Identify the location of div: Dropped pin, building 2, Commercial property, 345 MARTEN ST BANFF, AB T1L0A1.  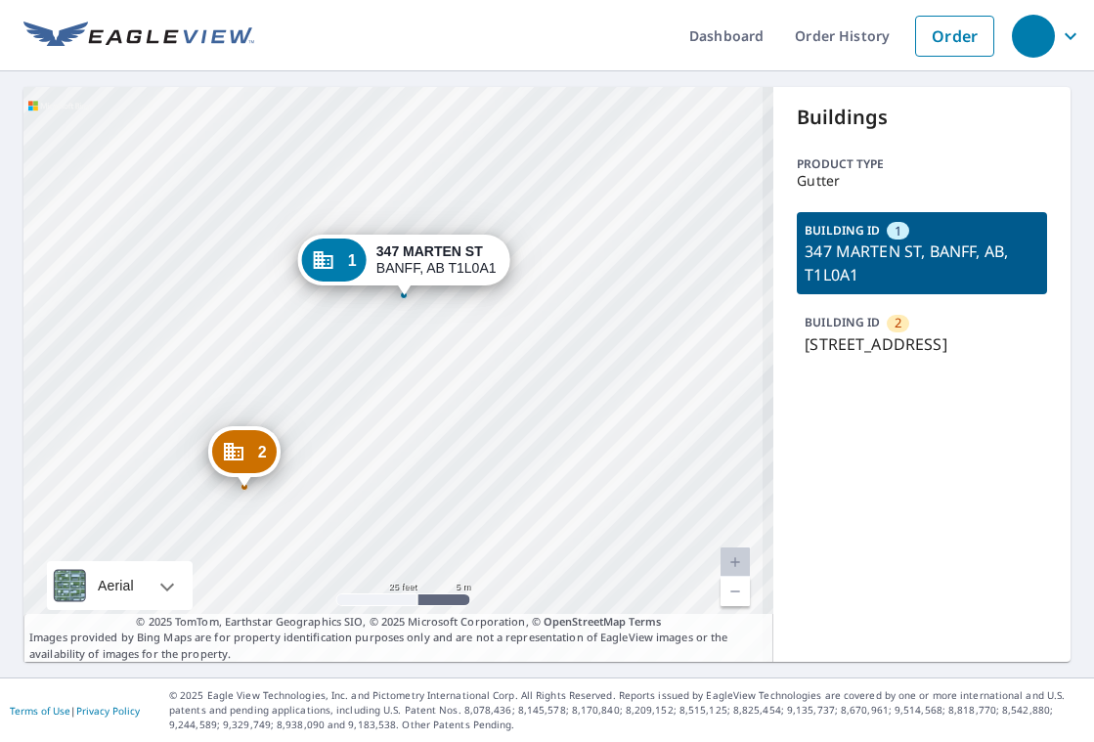
(244, 457).